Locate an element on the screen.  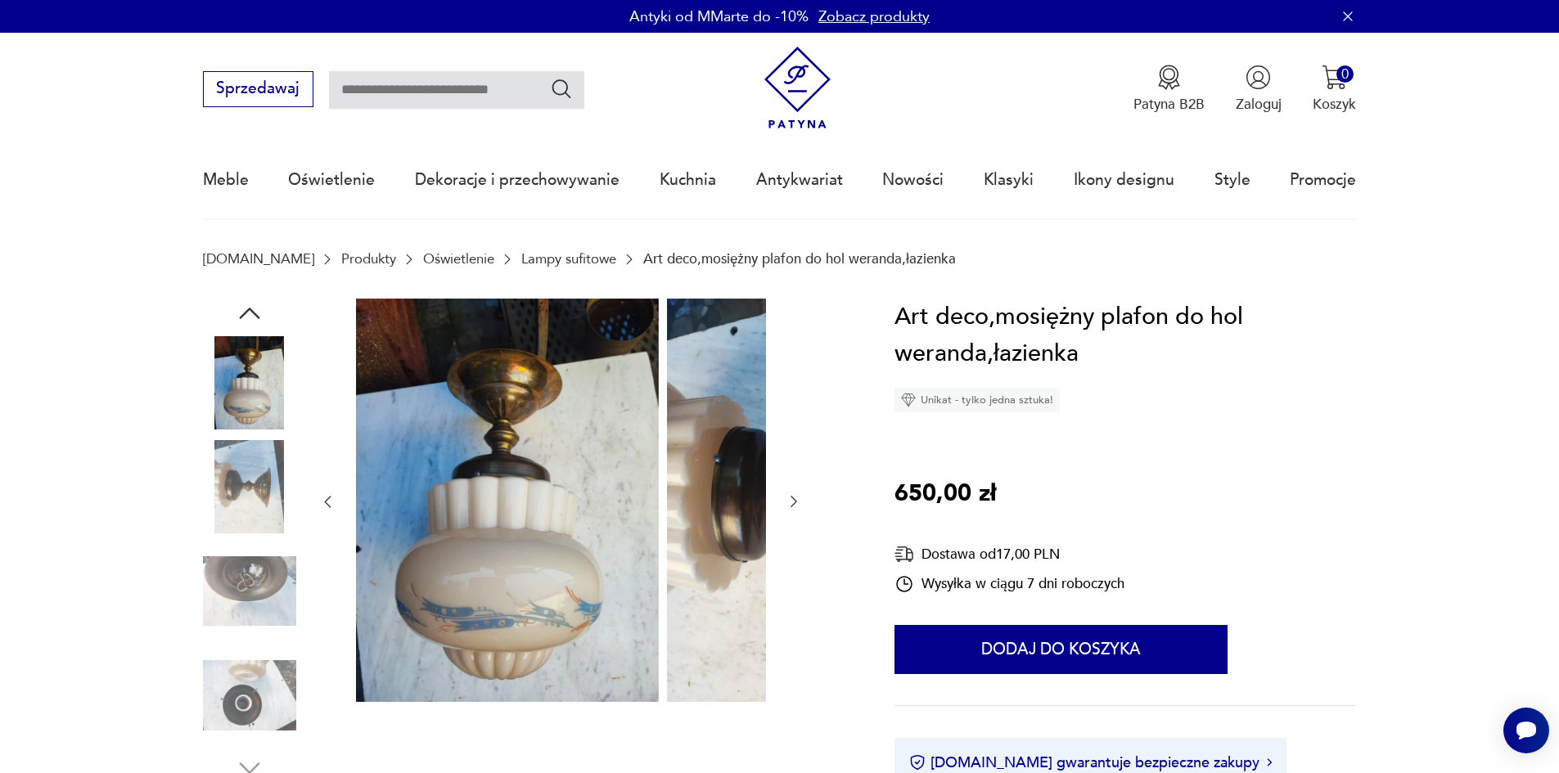
a: Produkty is located at coordinates (368, 259).